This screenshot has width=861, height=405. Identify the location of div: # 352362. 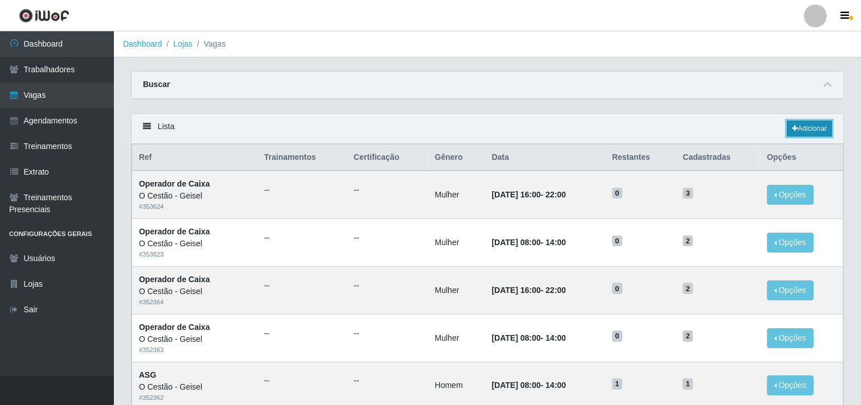
(195, 398).